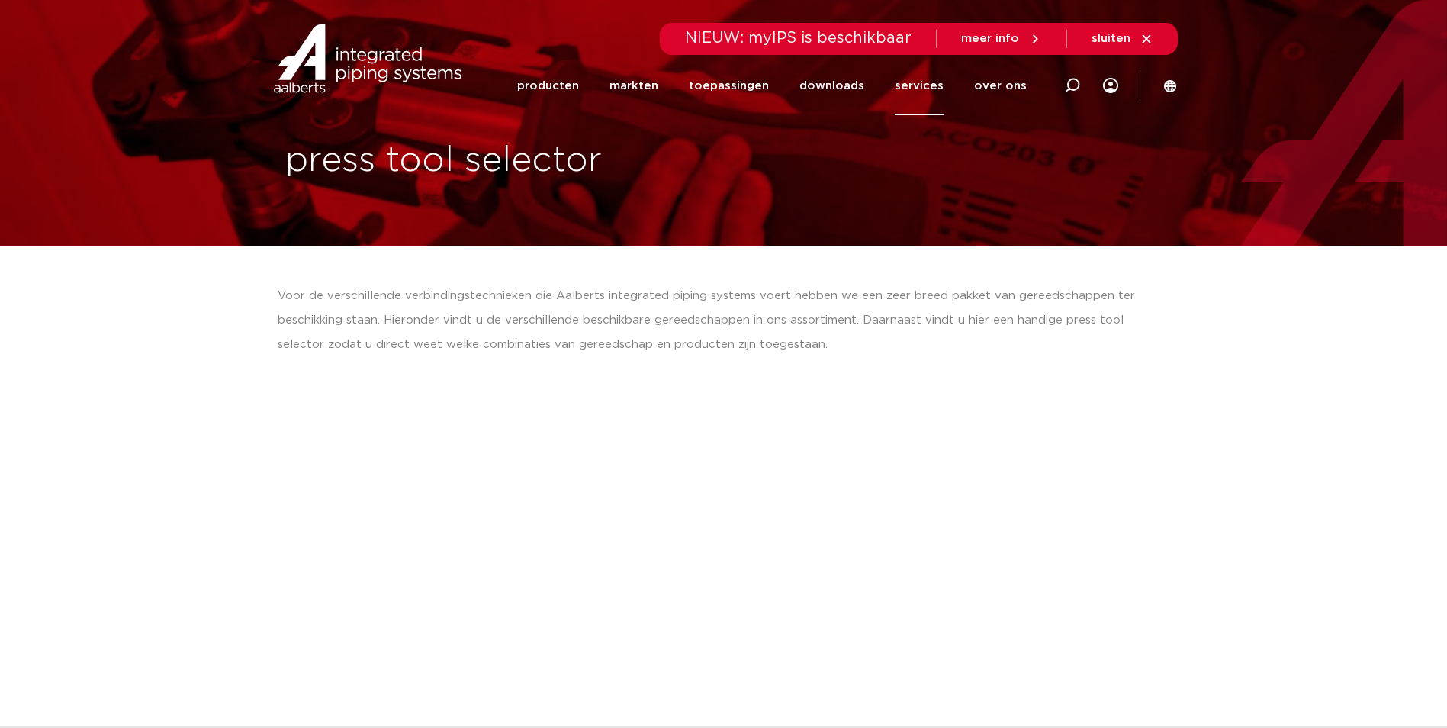 This screenshot has height=728, width=1447. Describe the element at coordinates (990, 38) in the screenshot. I see `span: meer info` at that location.